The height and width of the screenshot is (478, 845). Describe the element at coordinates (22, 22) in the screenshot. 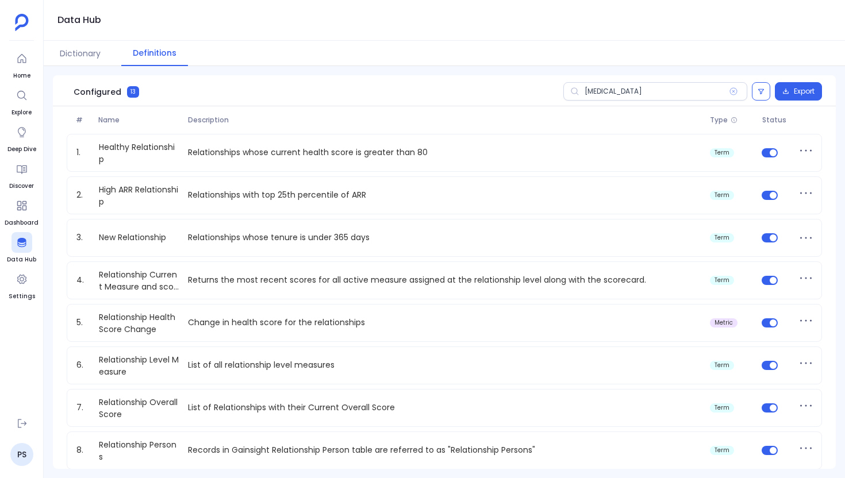

I see `img: petavue logo` at that location.